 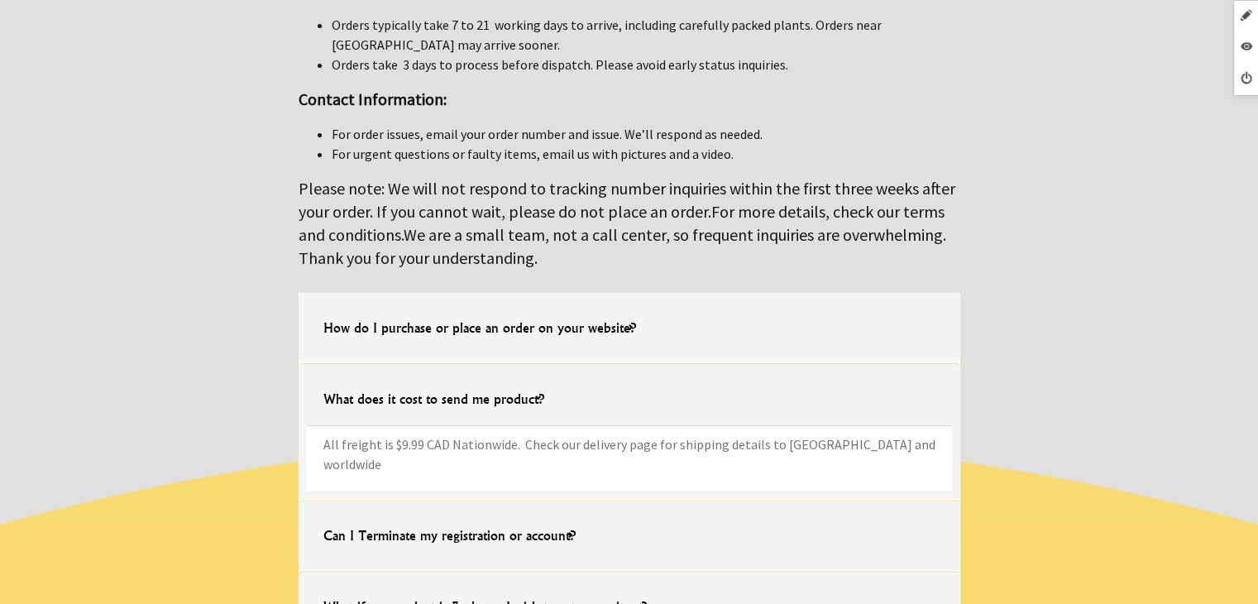 What do you see at coordinates (646, 154) in the screenshot?
I see `li: For urgent questions or faulty items, email us with pictures and a video.` at bounding box center [646, 154].